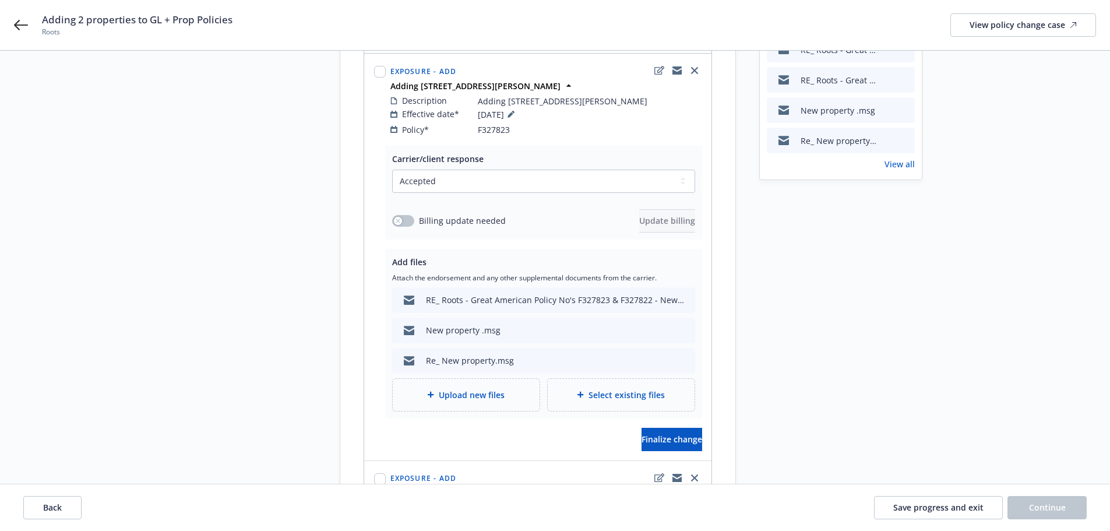 This screenshot has width=1110, height=531. What do you see at coordinates (137, 20) in the screenshot?
I see `span: Adding 2 properties to GL + Prop Policies` at bounding box center [137, 20].